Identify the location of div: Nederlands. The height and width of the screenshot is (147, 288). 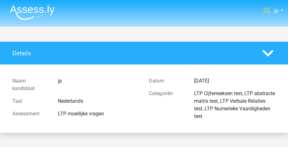
(99, 101).